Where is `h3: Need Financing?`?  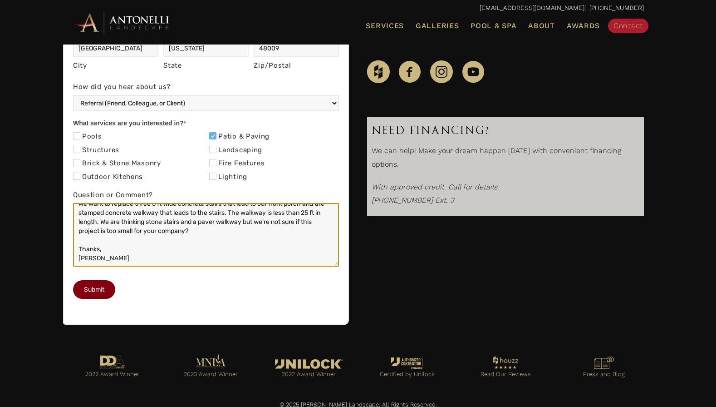
h3: Need Financing? is located at coordinates (505, 130).